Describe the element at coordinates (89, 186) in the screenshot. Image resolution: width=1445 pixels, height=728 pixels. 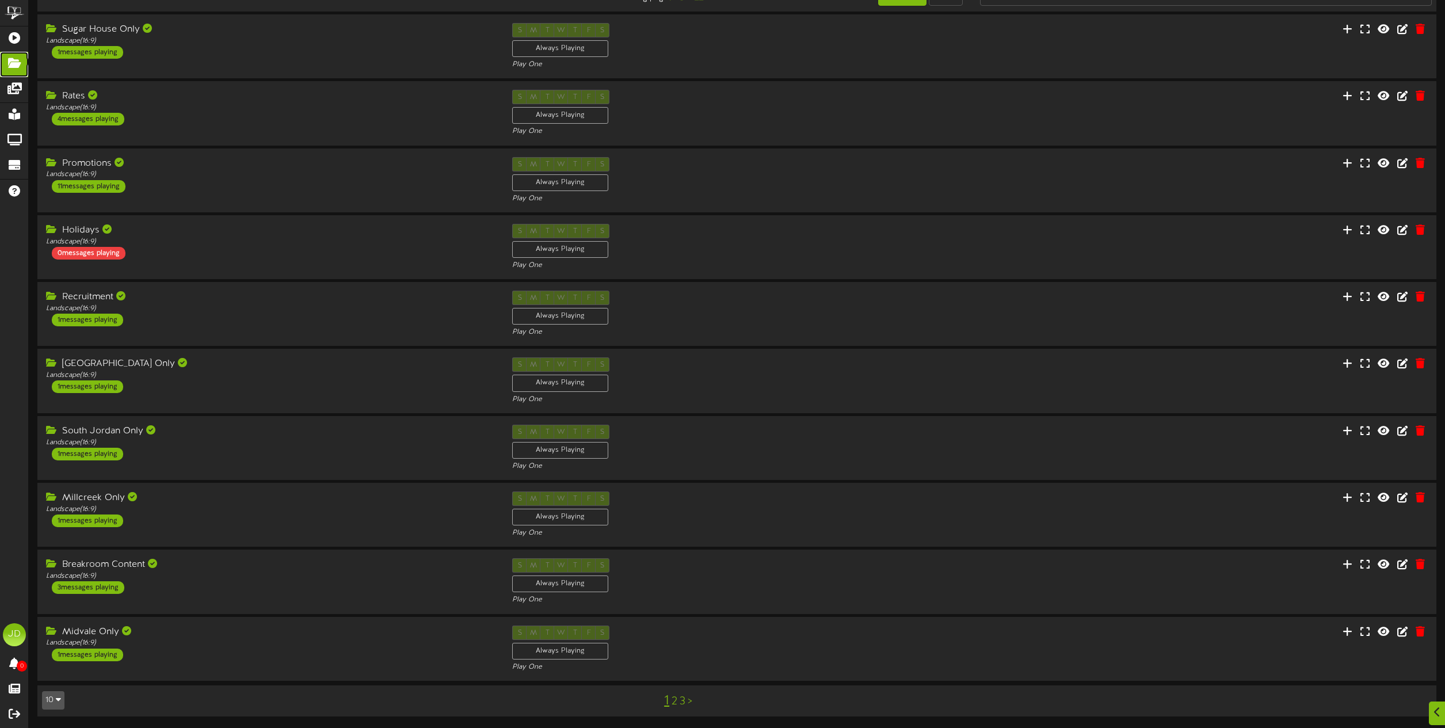
I see `div: 11 messages playing` at that location.